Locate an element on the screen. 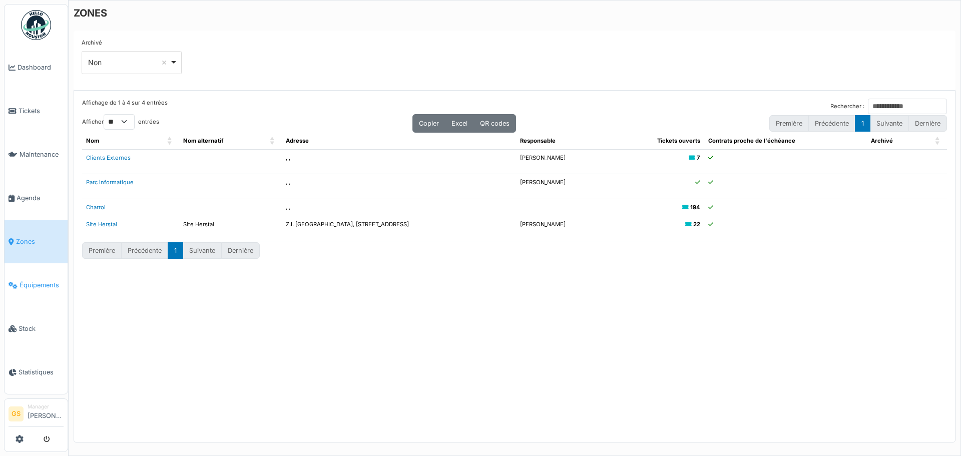  a: Dashboard is located at coordinates (36, 67).